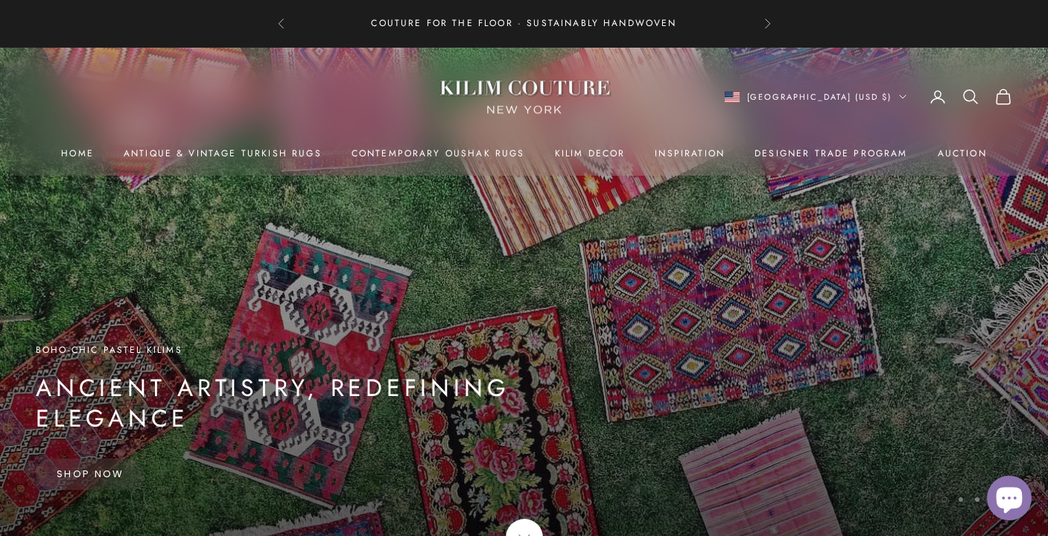  What do you see at coordinates (815, 97) in the screenshot?
I see `button: Change country or currency` at bounding box center [815, 97].